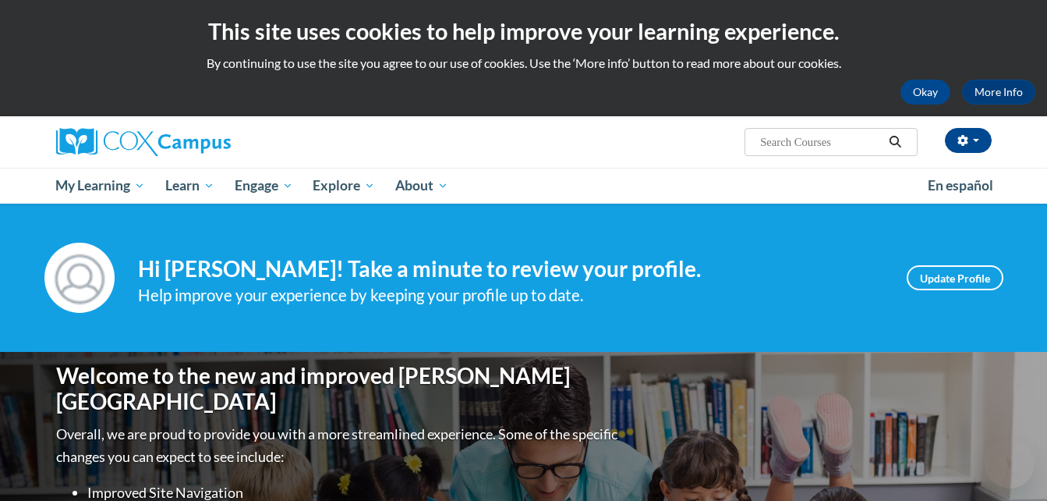  Describe the element at coordinates (422, 186) in the screenshot. I see `a: About` at that location.